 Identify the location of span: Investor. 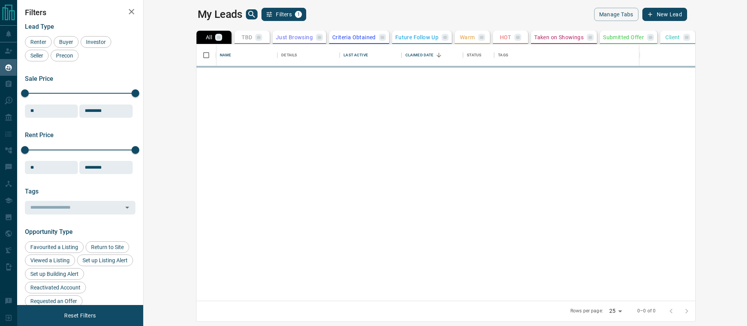
(96, 42).